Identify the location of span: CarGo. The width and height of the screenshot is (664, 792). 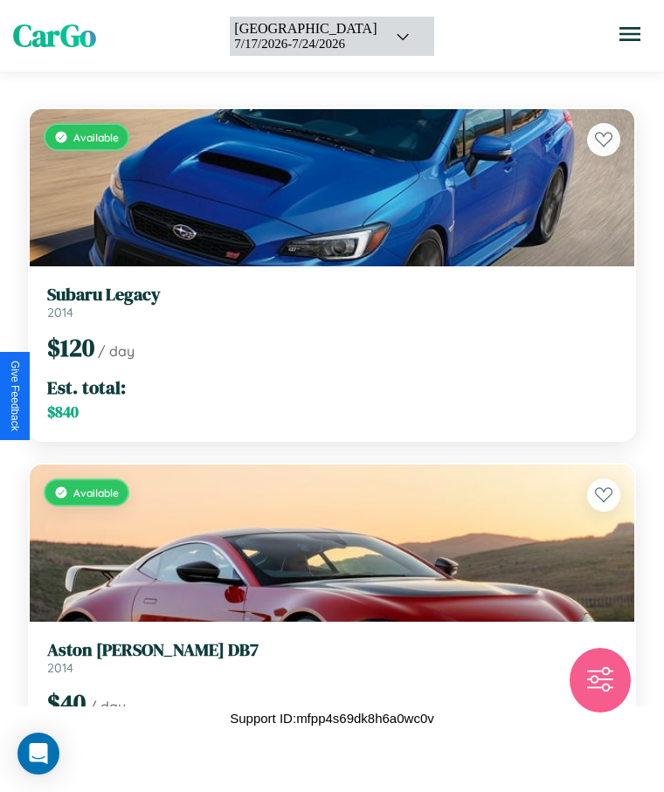
(54, 36).